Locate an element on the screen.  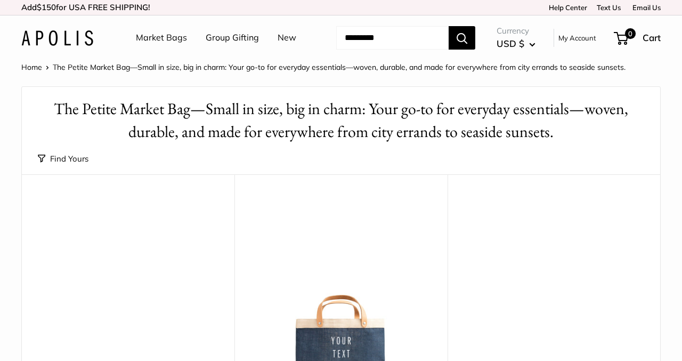
a: 0 Cart is located at coordinates (638, 38).